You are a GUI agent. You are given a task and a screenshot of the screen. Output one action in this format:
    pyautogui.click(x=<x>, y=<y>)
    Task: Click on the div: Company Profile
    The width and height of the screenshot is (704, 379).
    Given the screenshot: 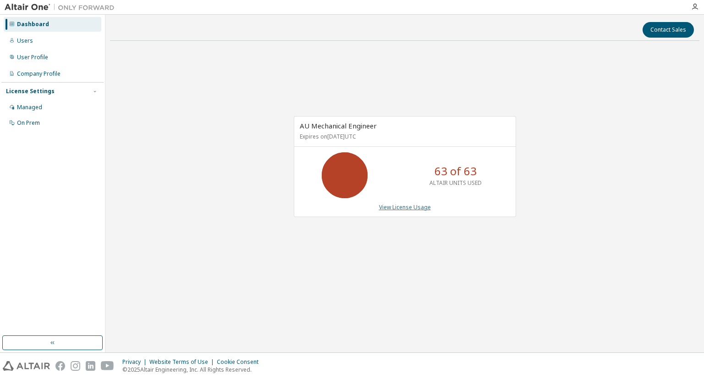 What is the action you would take?
    pyautogui.click(x=39, y=74)
    